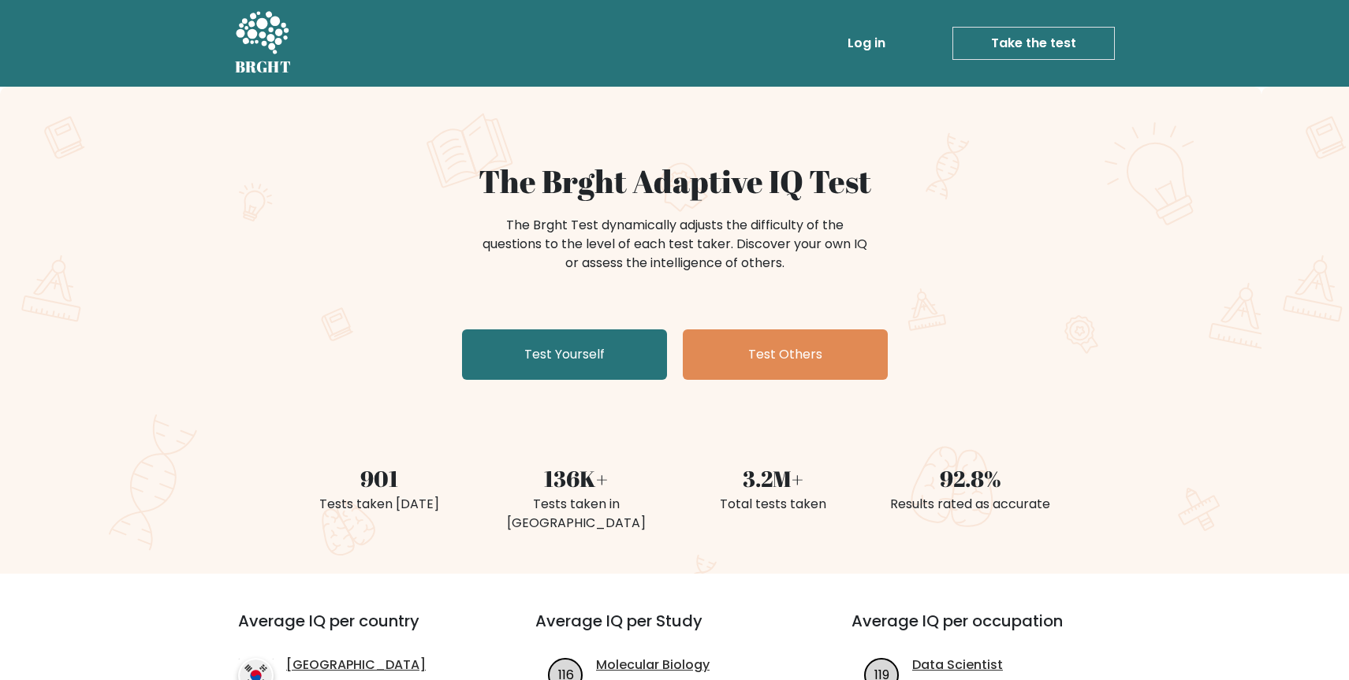  I want to click on div: Results rated as accurate, so click(970, 504).